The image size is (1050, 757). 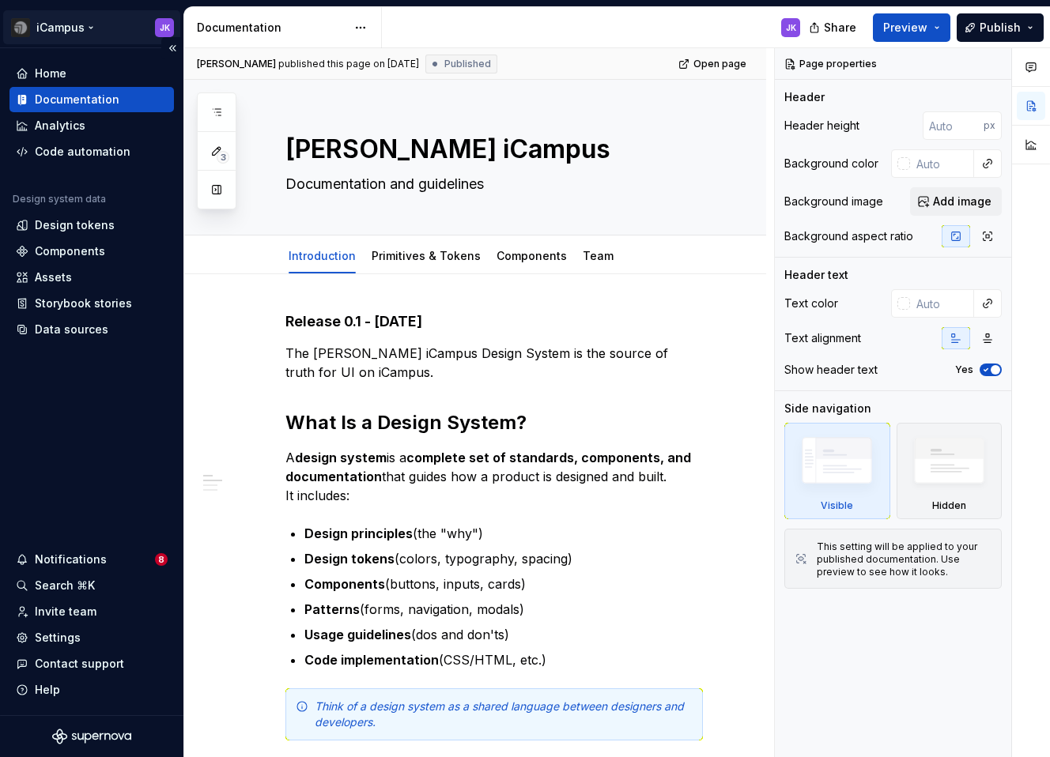 I want to click on p: A is a that guides how a product is designed and built. It includes:, so click(x=494, y=477).